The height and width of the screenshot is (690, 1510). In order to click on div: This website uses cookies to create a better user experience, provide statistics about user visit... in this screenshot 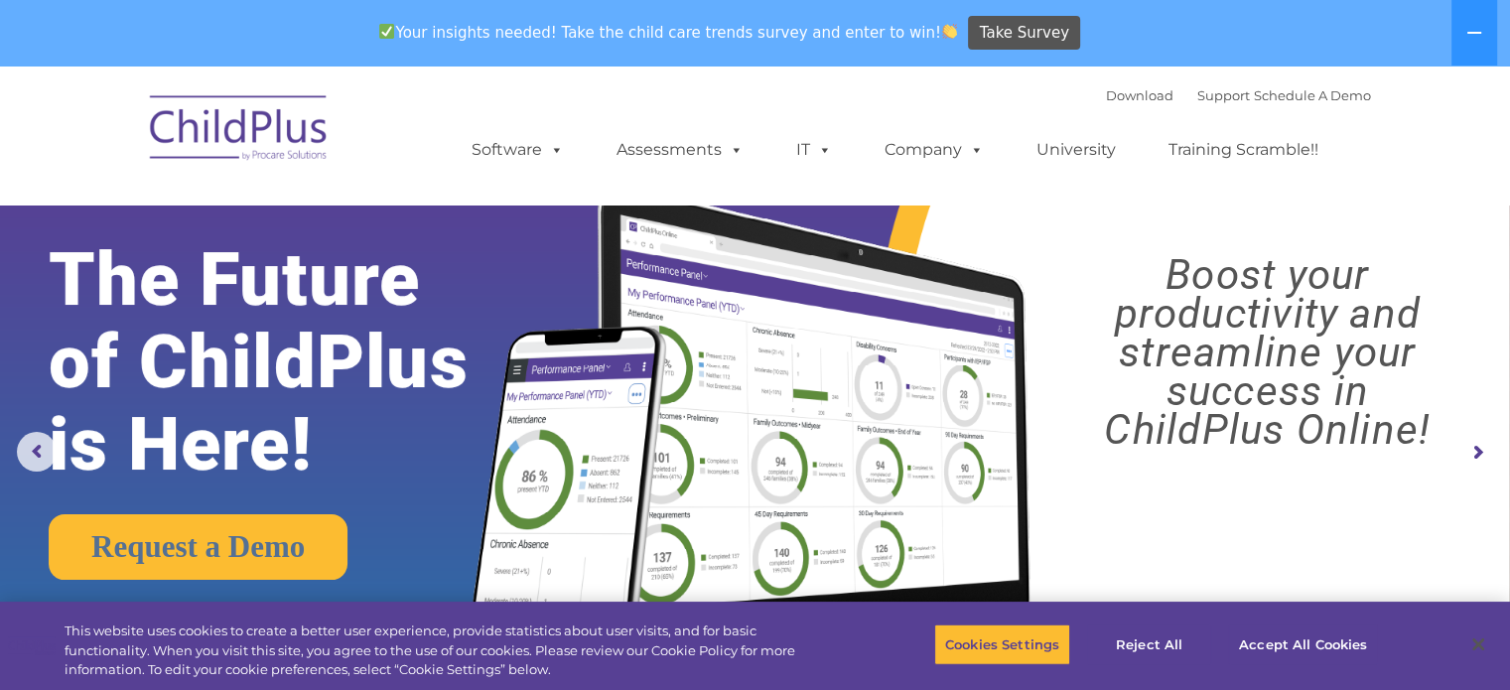, I will do `click(448, 650)`.